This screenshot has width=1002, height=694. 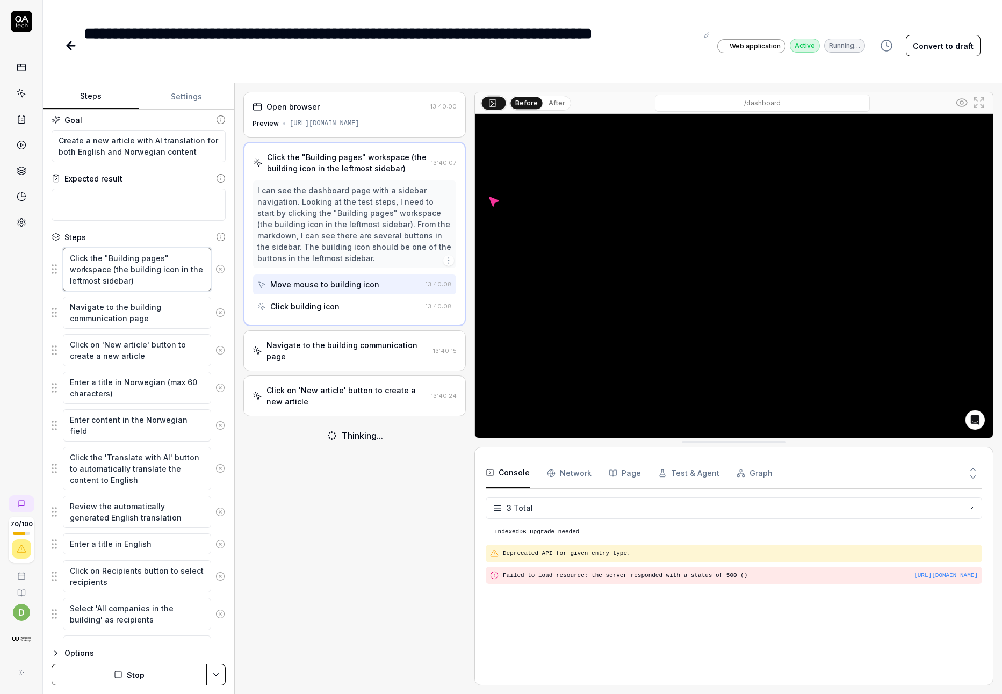 What do you see at coordinates (740, 575) in the screenshot?
I see `pre: Failed to load resource: the server responded with a status of 500 ()` at bounding box center [740, 575].